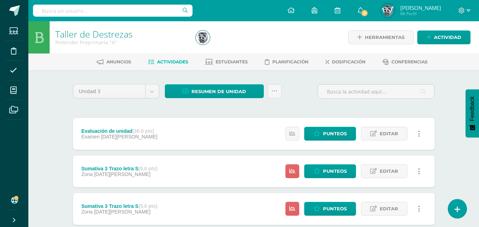 The height and width of the screenshot is (227, 479). I want to click on div: Evaluación de unidad, so click(119, 131).